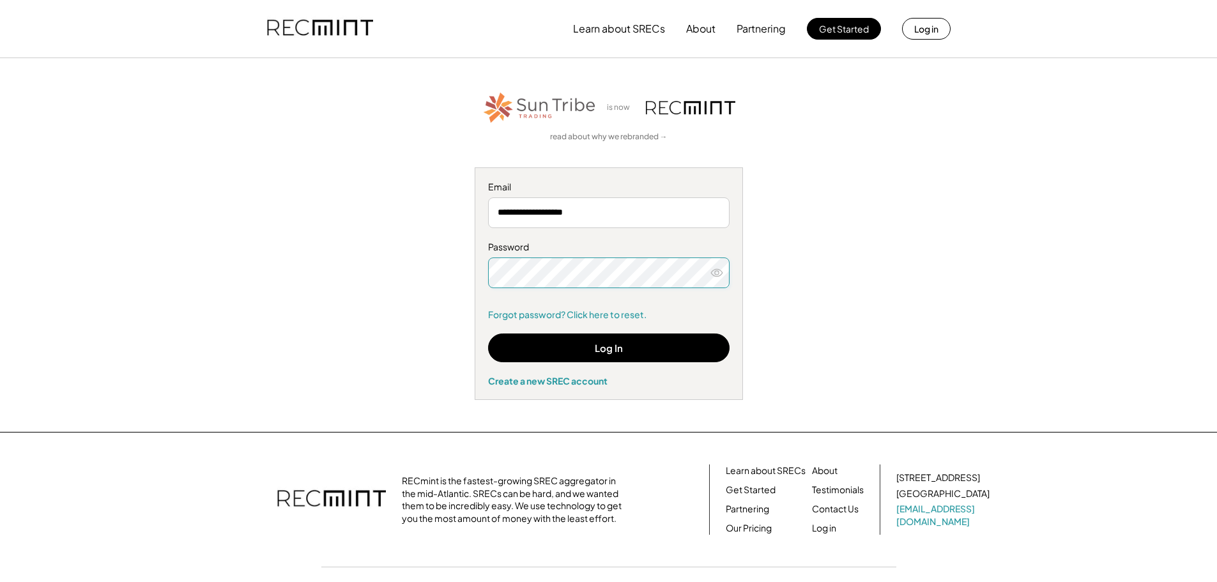  Describe the element at coordinates (609, 315) in the screenshot. I see `a: Forgot password? Click here to reset.` at that location.